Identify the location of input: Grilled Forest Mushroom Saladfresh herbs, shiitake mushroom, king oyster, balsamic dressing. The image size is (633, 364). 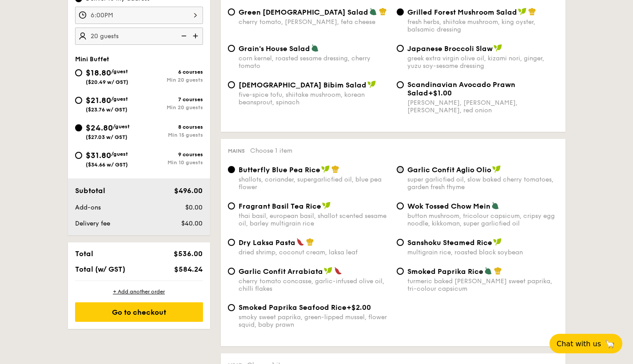
(400, 12).